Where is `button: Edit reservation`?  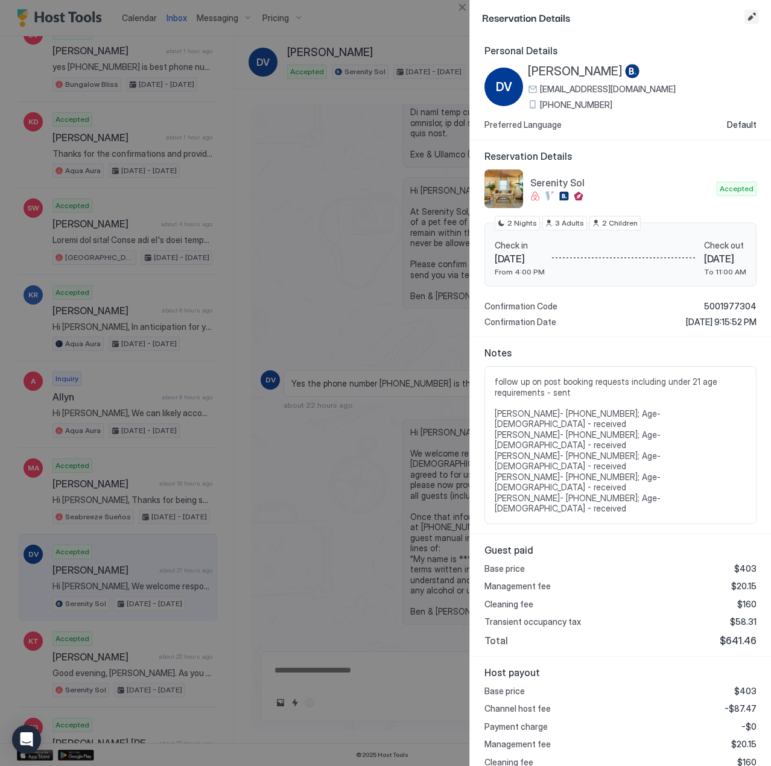
button: Edit reservation is located at coordinates (752, 17).